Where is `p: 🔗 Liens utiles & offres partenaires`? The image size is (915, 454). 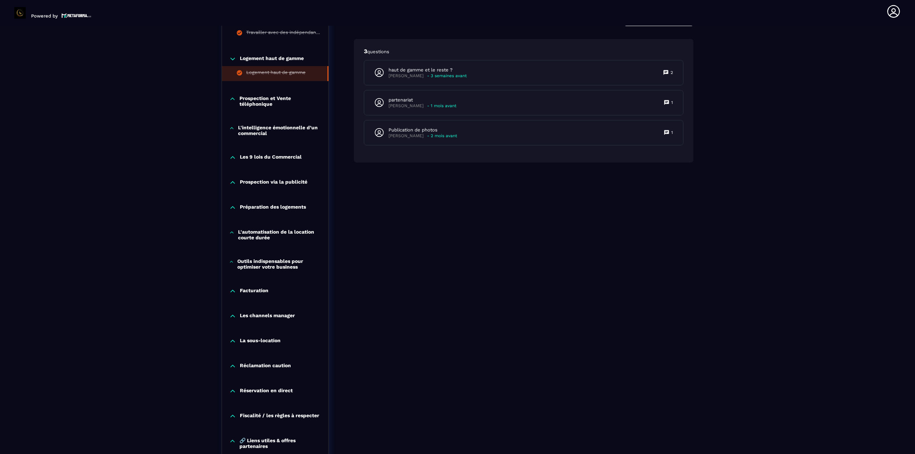
p: 🔗 Liens utiles & offres partenaires is located at coordinates (280, 444).